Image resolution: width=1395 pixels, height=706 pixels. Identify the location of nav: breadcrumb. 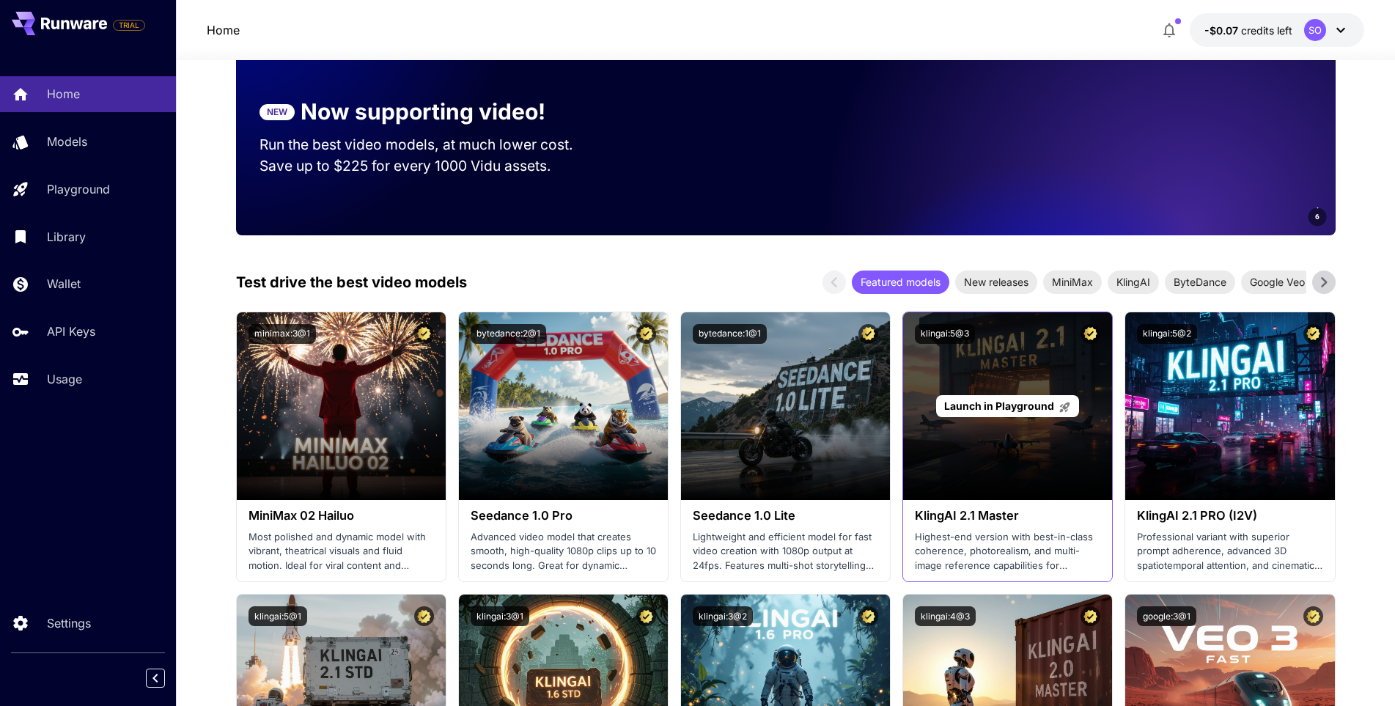
(223, 30).